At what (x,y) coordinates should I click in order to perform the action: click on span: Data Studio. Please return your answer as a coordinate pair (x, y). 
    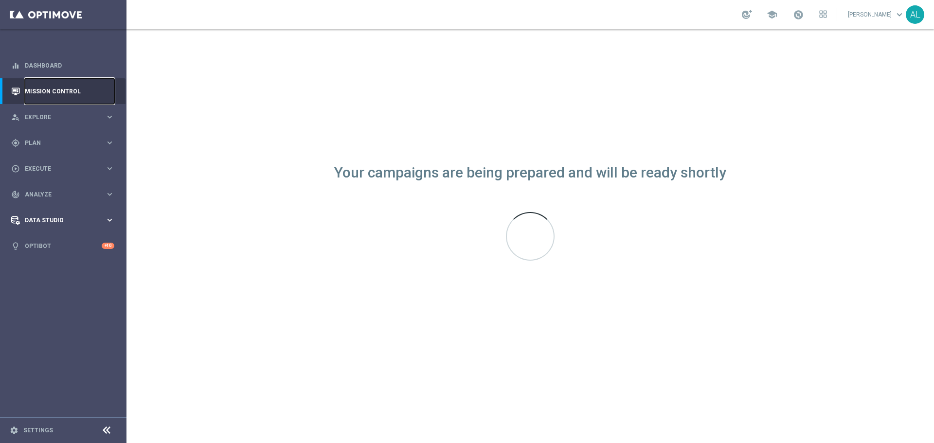
    Looking at the image, I should click on (65, 220).